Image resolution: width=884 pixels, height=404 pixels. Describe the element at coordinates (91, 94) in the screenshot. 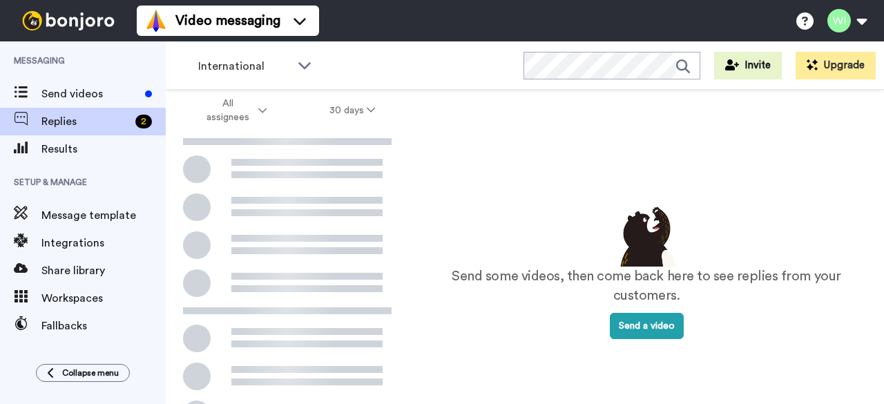

I see `span: Send videos` at that location.